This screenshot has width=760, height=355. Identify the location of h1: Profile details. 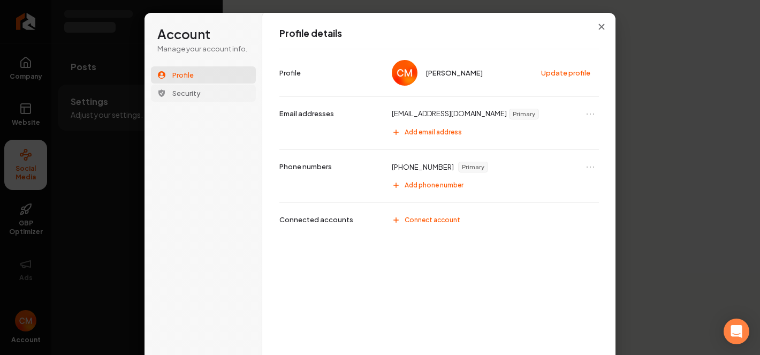
(439, 34).